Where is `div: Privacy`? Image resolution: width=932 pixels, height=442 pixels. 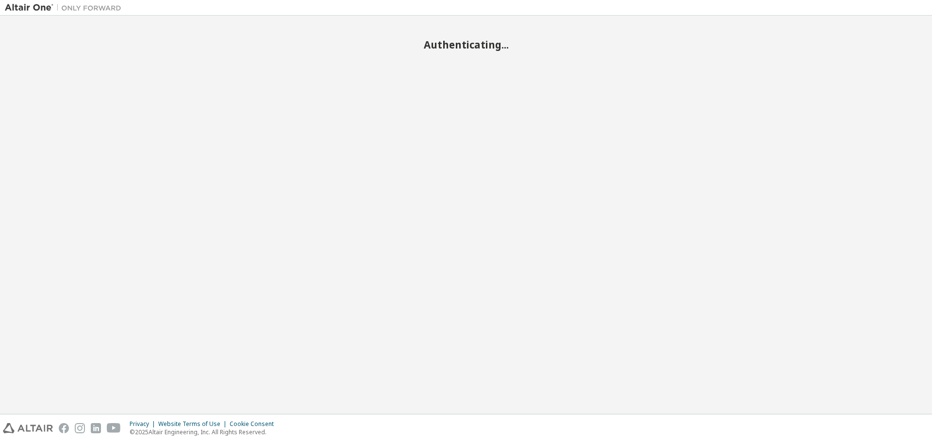
div: Privacy is located at coordinates (144, 424).